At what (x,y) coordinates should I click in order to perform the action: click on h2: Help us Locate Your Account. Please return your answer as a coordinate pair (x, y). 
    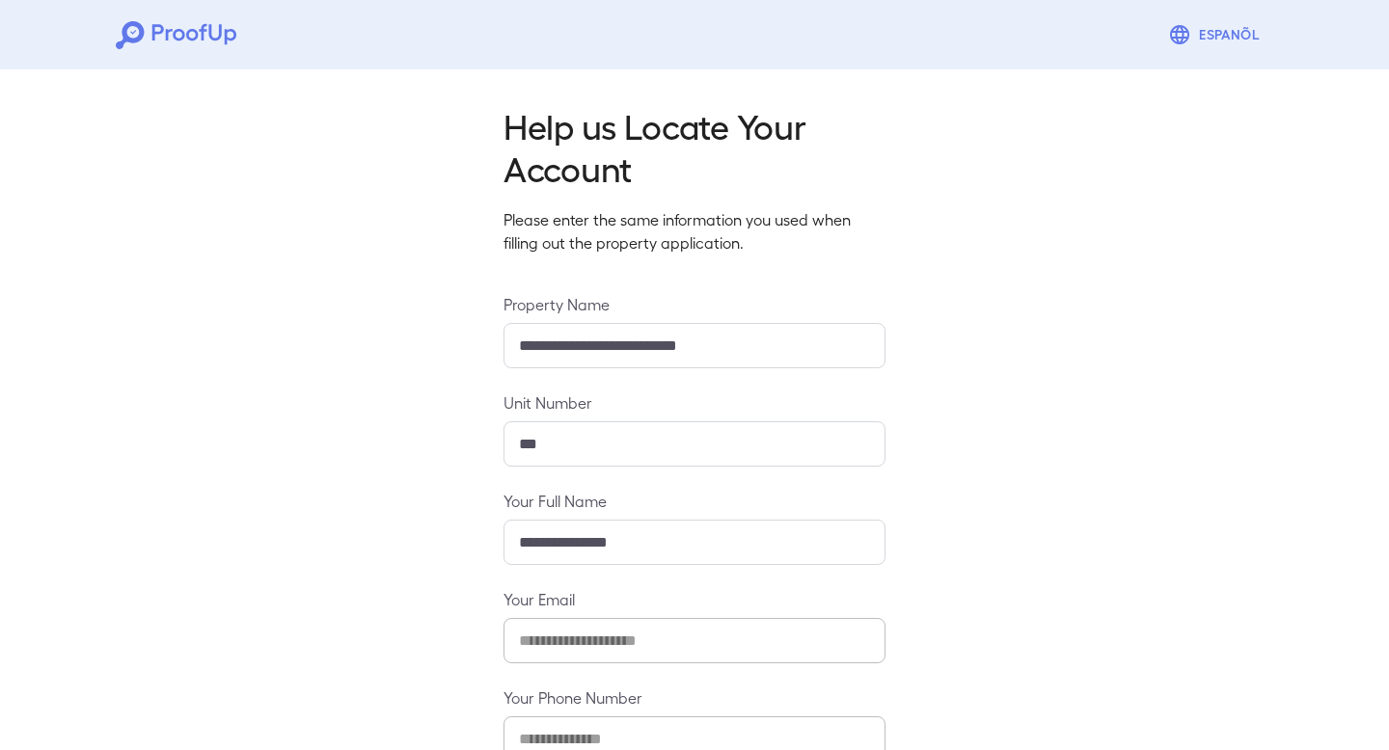
    Looking at the image, I should click on (695, 147).